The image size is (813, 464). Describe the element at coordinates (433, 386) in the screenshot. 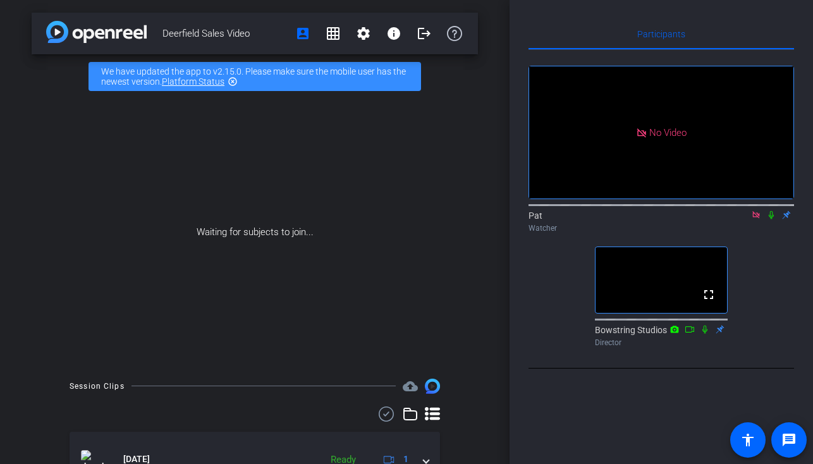

I see `img: Session clips` at that location.